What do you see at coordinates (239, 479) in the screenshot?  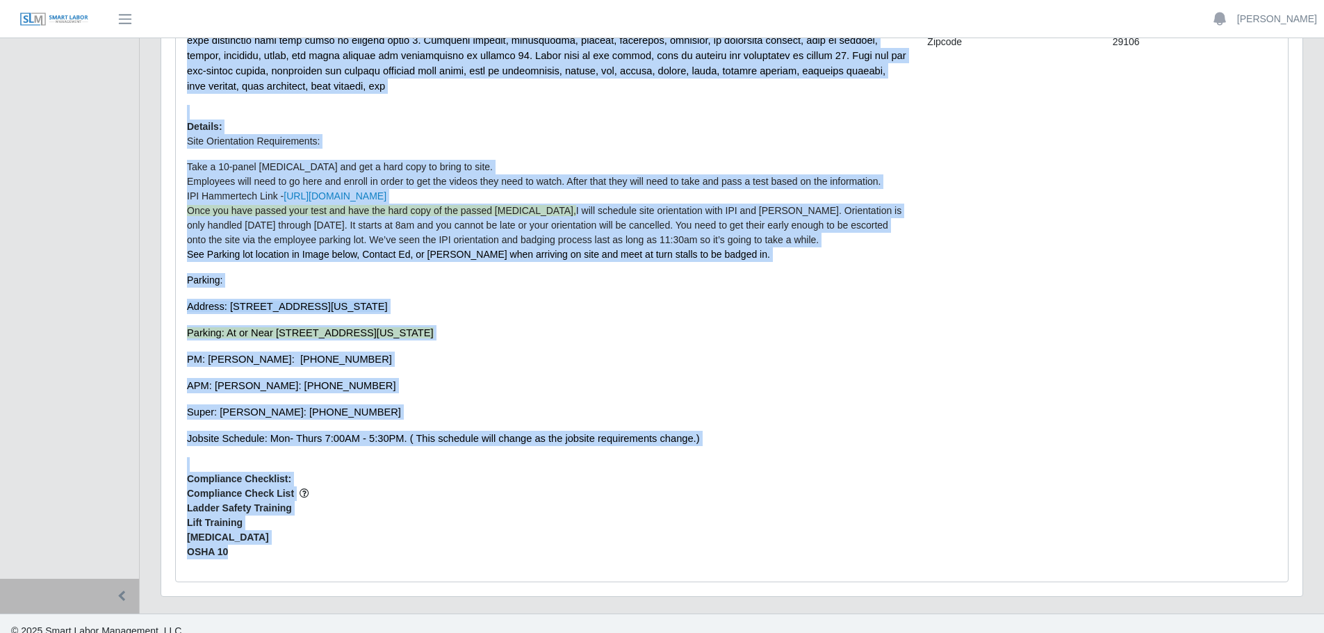 I see `b: Compliance Checklist:` at bounding box center [239, 479].